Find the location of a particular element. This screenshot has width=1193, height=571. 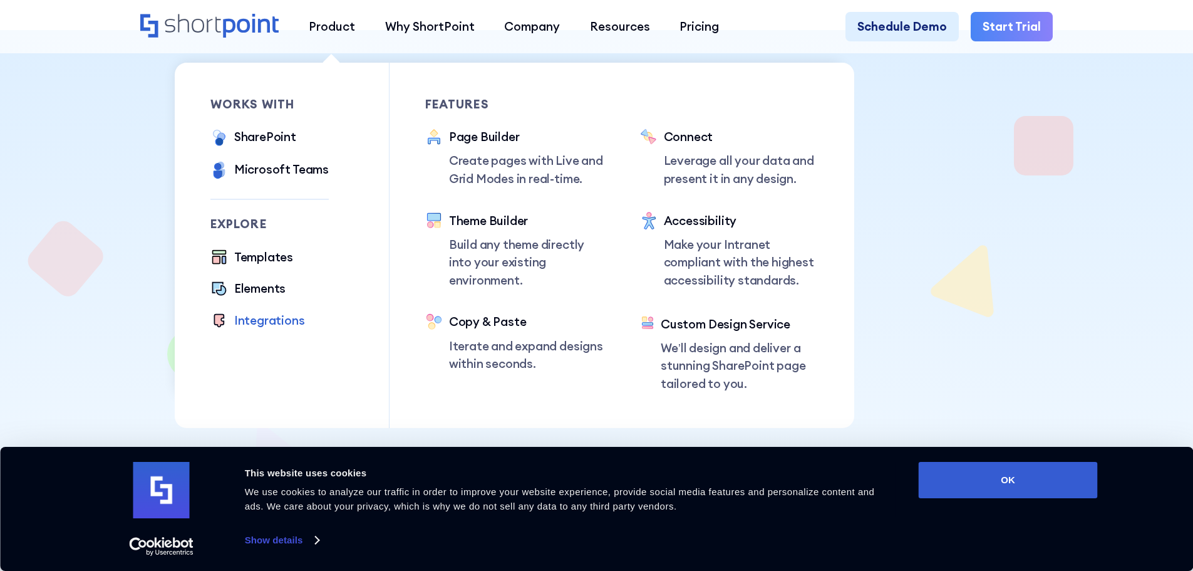

p: Make your Intranet compliant with the highest accessibility standards. is located at coordinates (742, 262).